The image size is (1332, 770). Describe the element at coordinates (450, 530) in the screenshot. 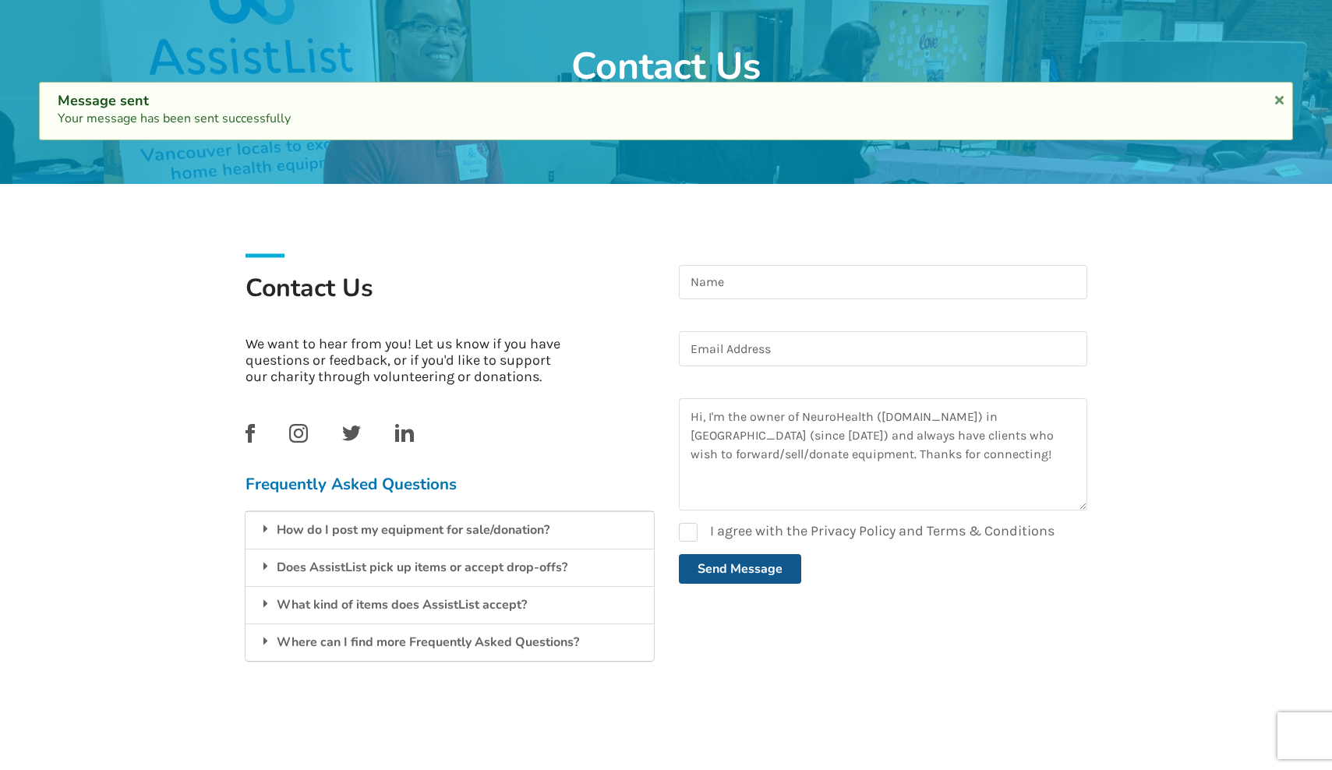

I see `div: How do I post my equipment for sale/donation?` at that location.